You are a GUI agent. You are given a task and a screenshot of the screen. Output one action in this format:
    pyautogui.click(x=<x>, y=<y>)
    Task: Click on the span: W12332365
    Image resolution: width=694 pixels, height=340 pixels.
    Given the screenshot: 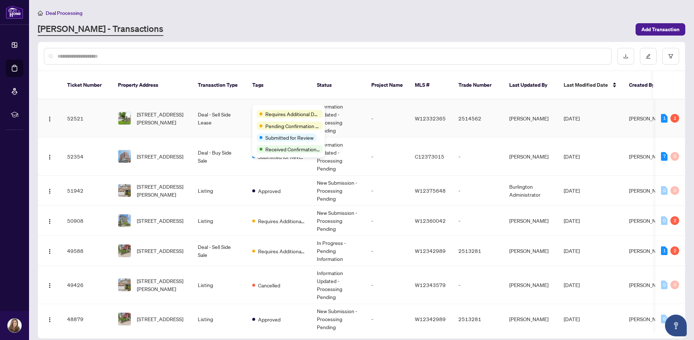 What is the action you would take?
    pyautogui.click(x=430, y=118)
    